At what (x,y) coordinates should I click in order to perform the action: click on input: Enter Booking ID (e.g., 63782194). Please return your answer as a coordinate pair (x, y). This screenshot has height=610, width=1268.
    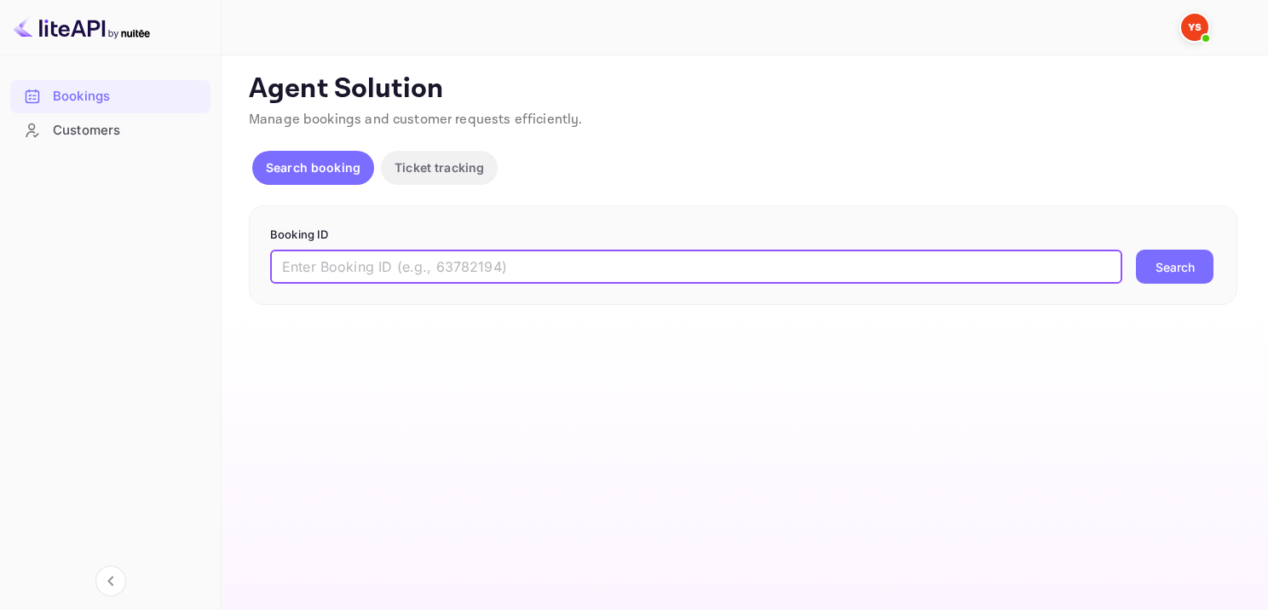
    Looking at the image, I should click on (696, 267).